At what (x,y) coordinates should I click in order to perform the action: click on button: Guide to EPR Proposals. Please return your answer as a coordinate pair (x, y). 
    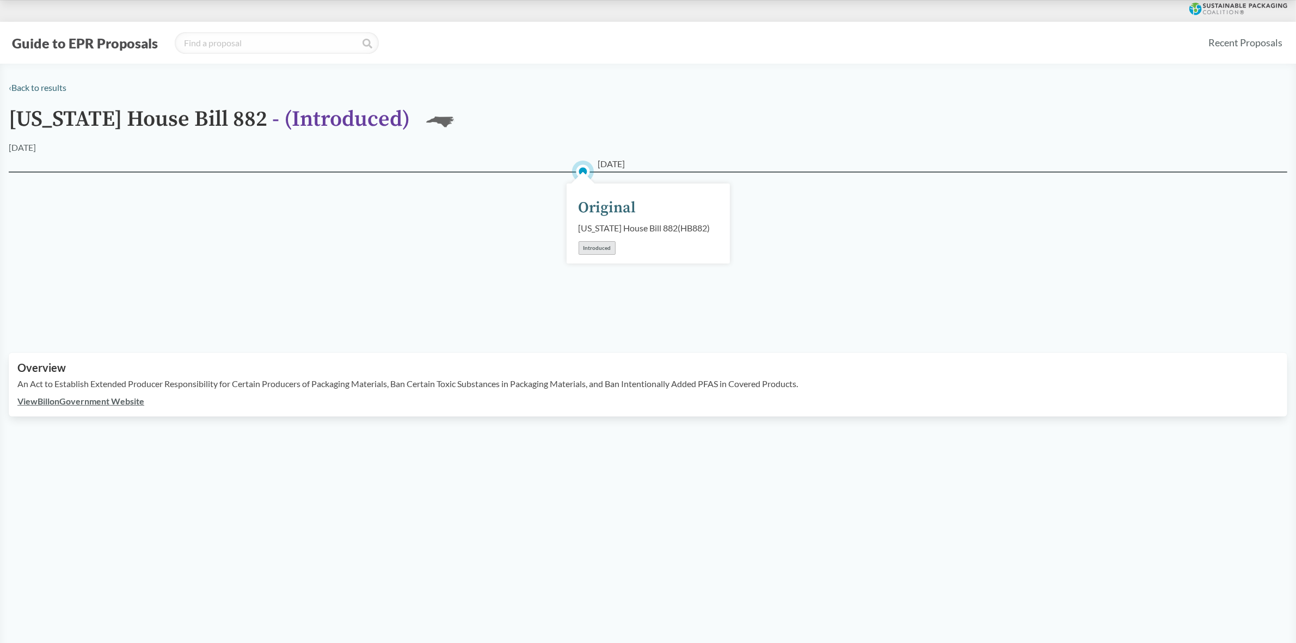
    Looking at the image, I should click on (85, 43).